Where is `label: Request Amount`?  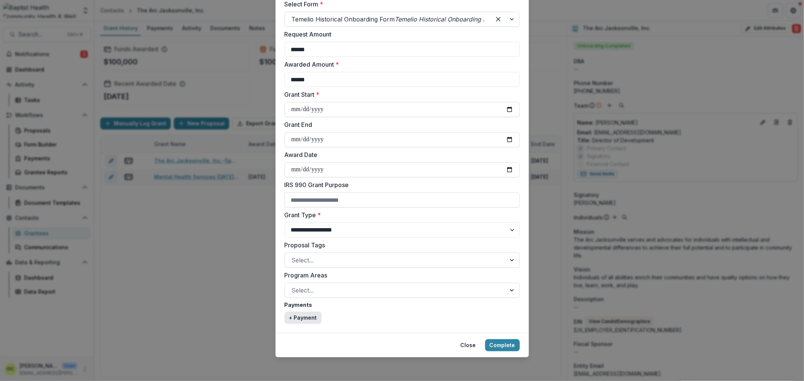
label: Request Amount is located at coordinates (400, 34).